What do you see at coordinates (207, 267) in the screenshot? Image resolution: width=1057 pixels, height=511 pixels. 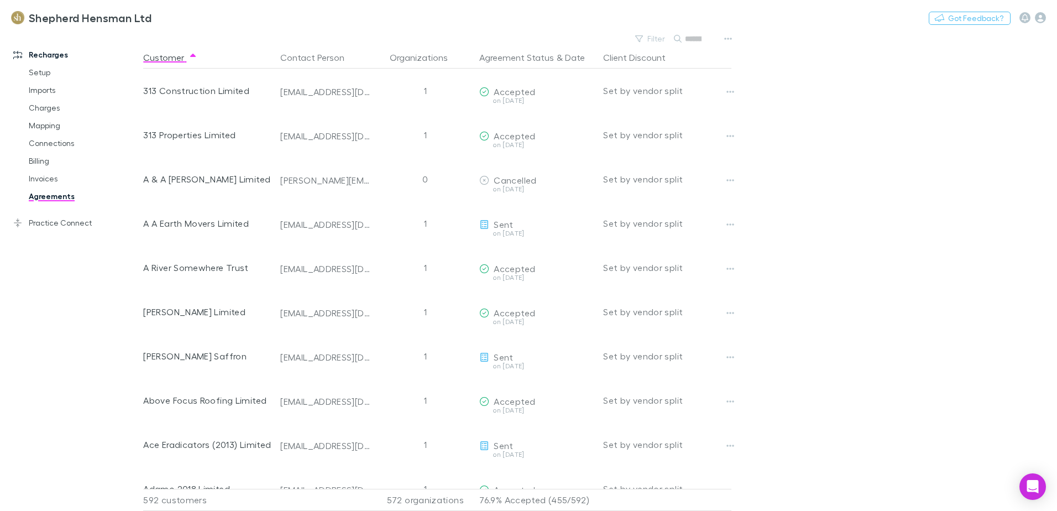 I see `div: A River Somewhere Trust` at bounding box center [207, 267].